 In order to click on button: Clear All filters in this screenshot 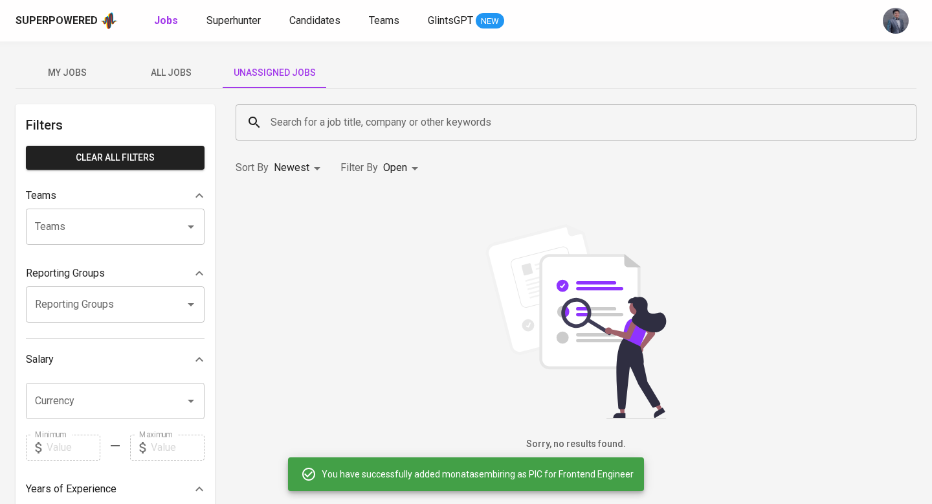, I will do `click(115, 157)`.